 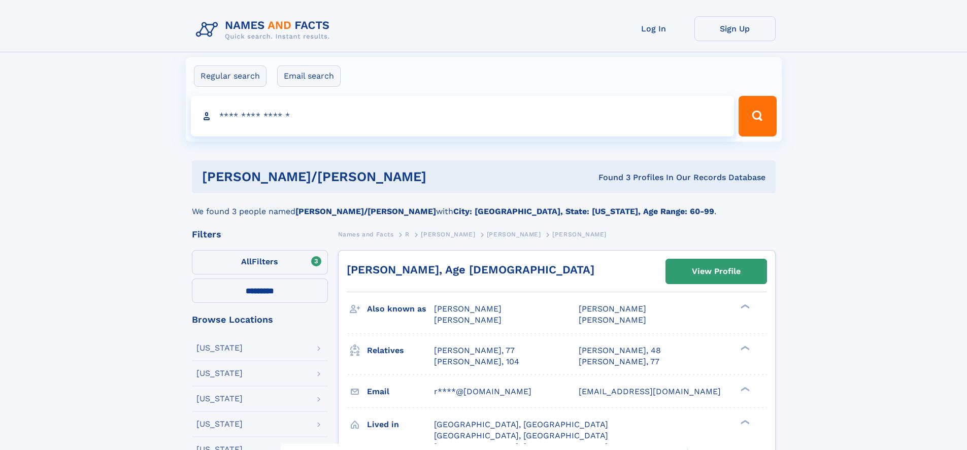 What do you see at coordinates (407, 234) in the screenshot?
I see `a: R` at bounding box center [407, 234].